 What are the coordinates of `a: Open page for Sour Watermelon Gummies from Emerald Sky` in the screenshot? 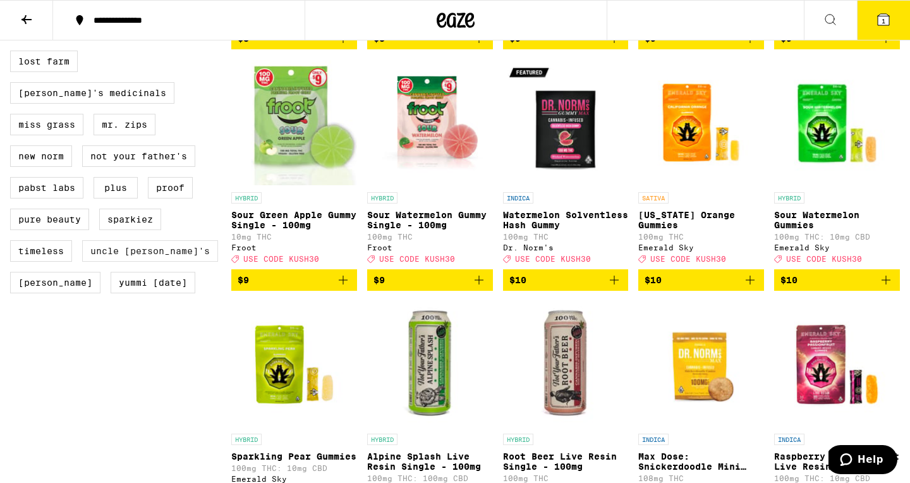 It's located at (837, 164).